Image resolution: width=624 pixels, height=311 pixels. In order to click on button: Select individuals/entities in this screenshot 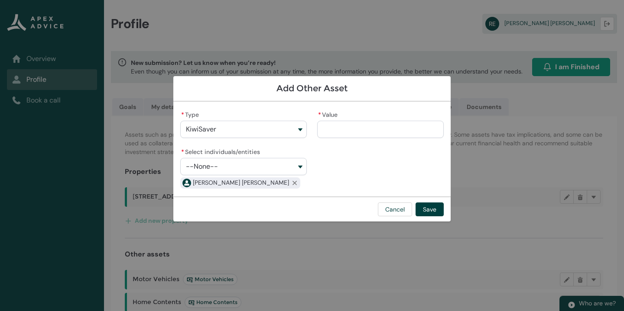, I will do `click(243, 167)`.